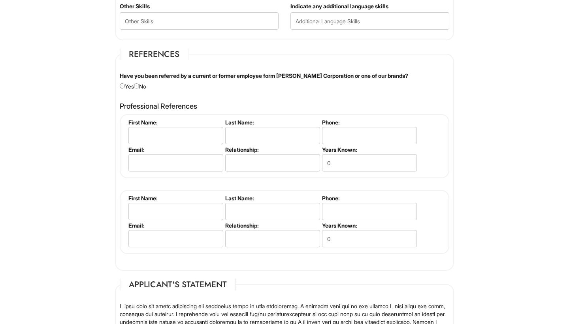  Describe the element at coordinates (178, 284) in the screenshot. I see `legend: Applicant's Statement` at that location.